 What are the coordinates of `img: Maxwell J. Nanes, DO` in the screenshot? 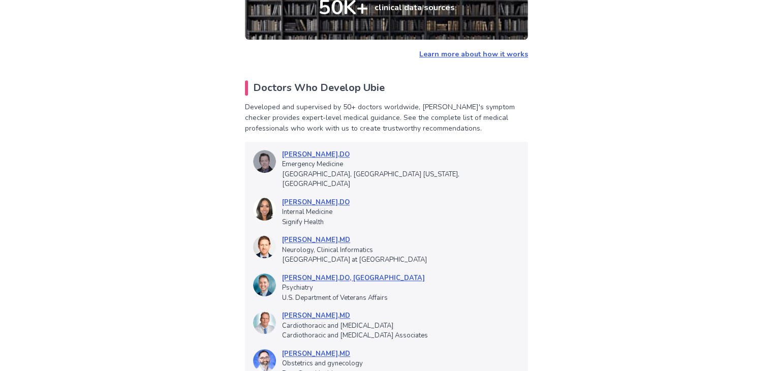 It's located at (264, 161).